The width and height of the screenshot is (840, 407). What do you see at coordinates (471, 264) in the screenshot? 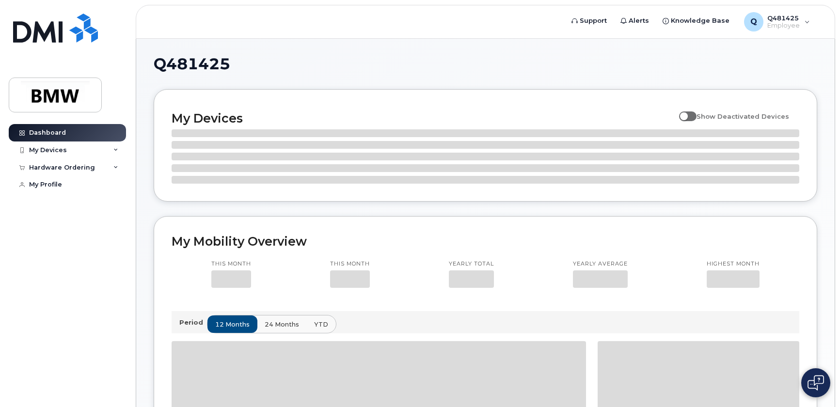
I see `p: Yearly total` at bounding box center [471, 264].